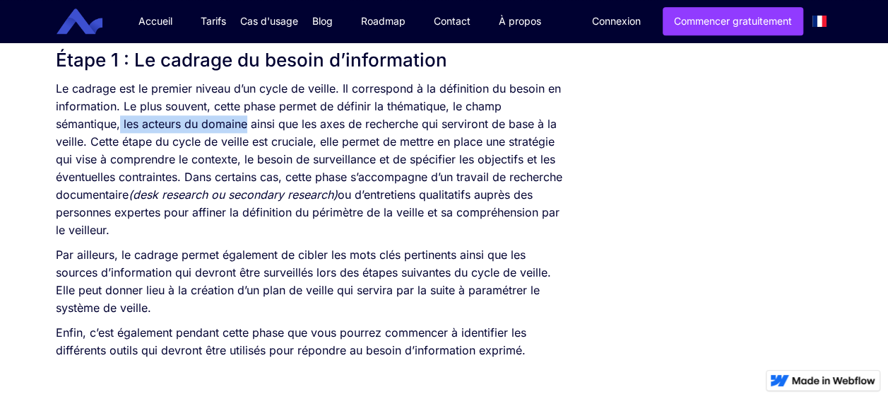  I want to click on img: Made in Webflow, so click(834, 380).